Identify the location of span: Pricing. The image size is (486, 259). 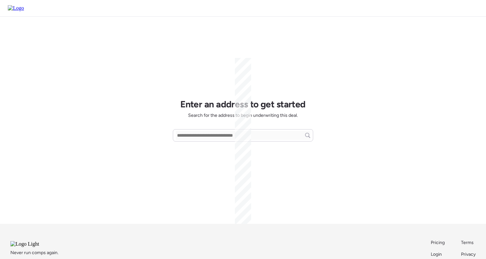
(438, 242).